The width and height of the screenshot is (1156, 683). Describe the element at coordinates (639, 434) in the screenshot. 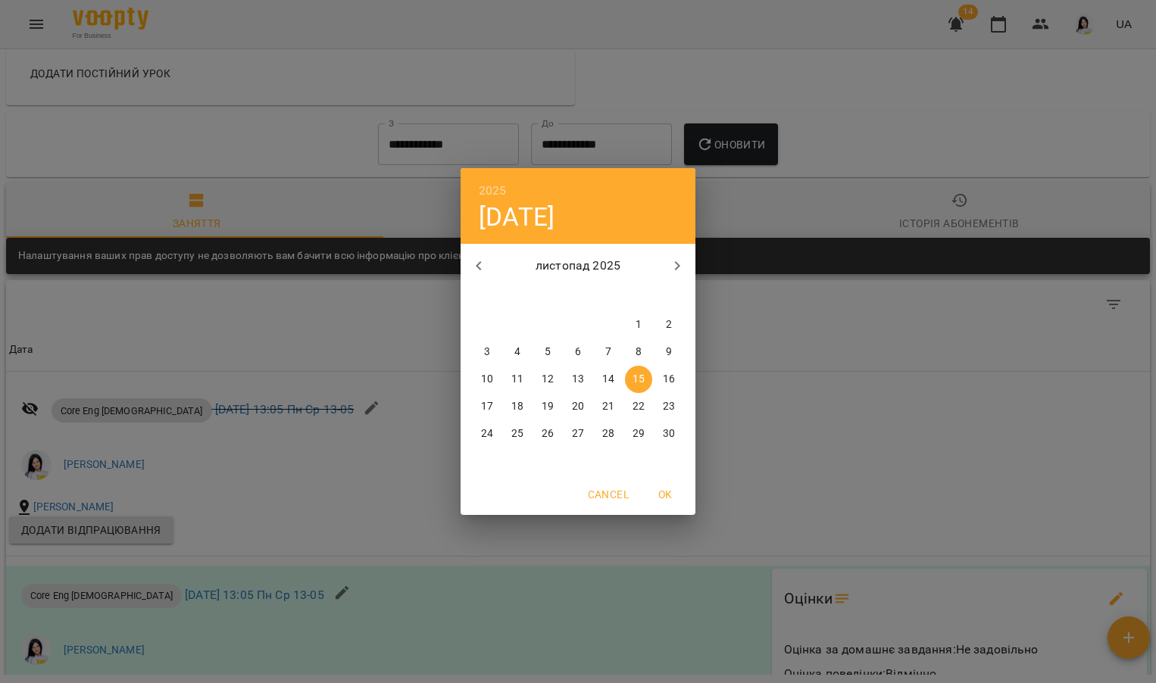

I see `button: 29` at that location.